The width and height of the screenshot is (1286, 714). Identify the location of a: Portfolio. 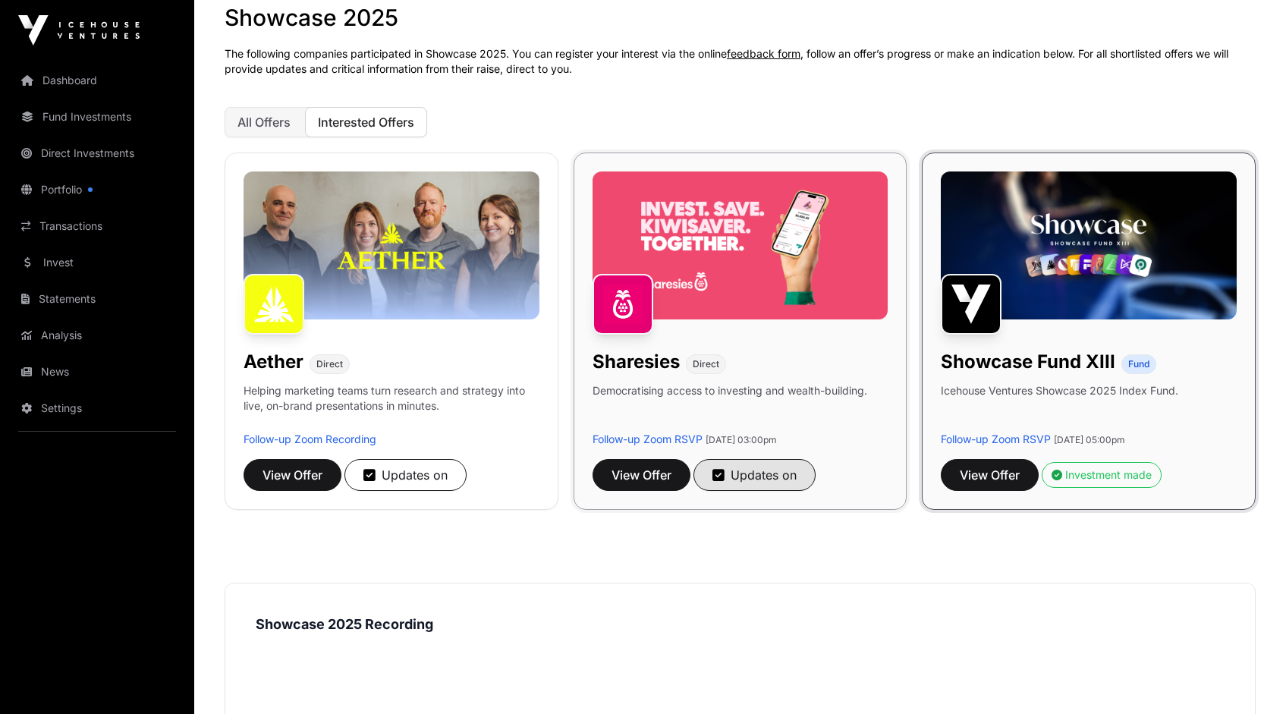
(97, 190).